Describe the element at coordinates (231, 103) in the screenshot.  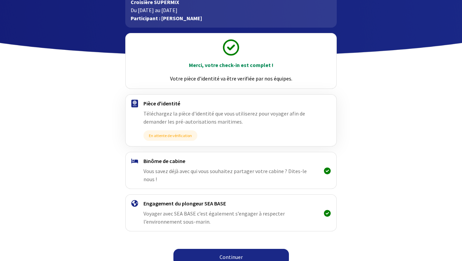
I see `h4: Pièce d'identité` at that location.